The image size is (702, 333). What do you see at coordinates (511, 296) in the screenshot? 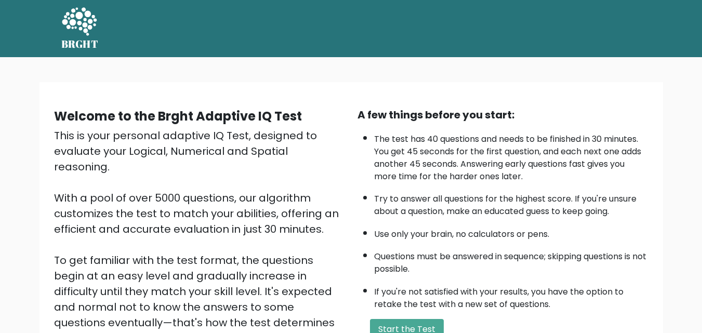
I see `li: If you're not satisfied with your results, you have the option to retake the test with a new set ...` at bounding box center [511, 296].